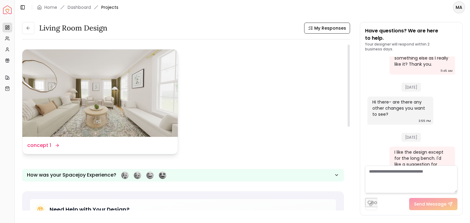  Describe the element at coordinates (110, 7) in the screenshot. I see `span: Projects` at that location.